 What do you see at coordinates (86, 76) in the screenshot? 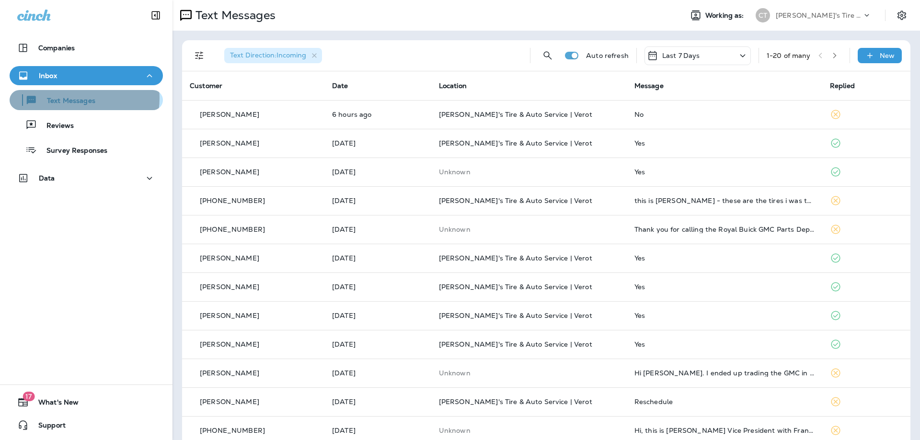
I see `button: Inbox` at bounding box center [86, 76].